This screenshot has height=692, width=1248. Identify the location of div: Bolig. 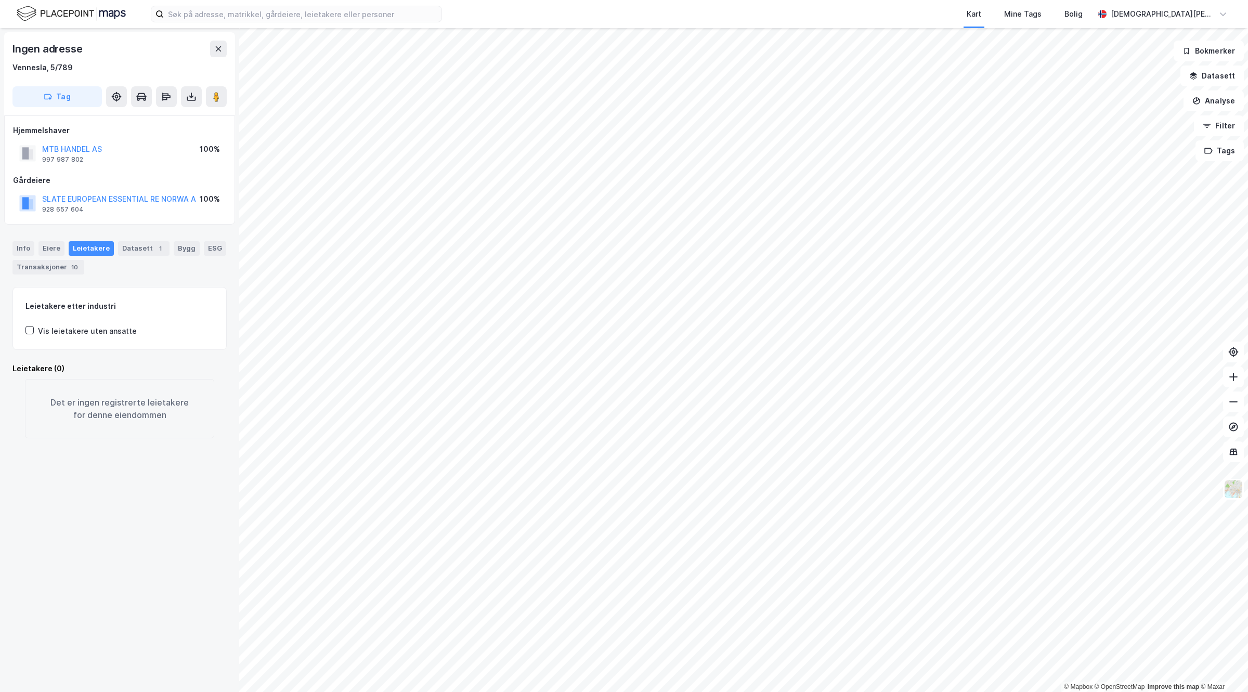
(1074, 14).